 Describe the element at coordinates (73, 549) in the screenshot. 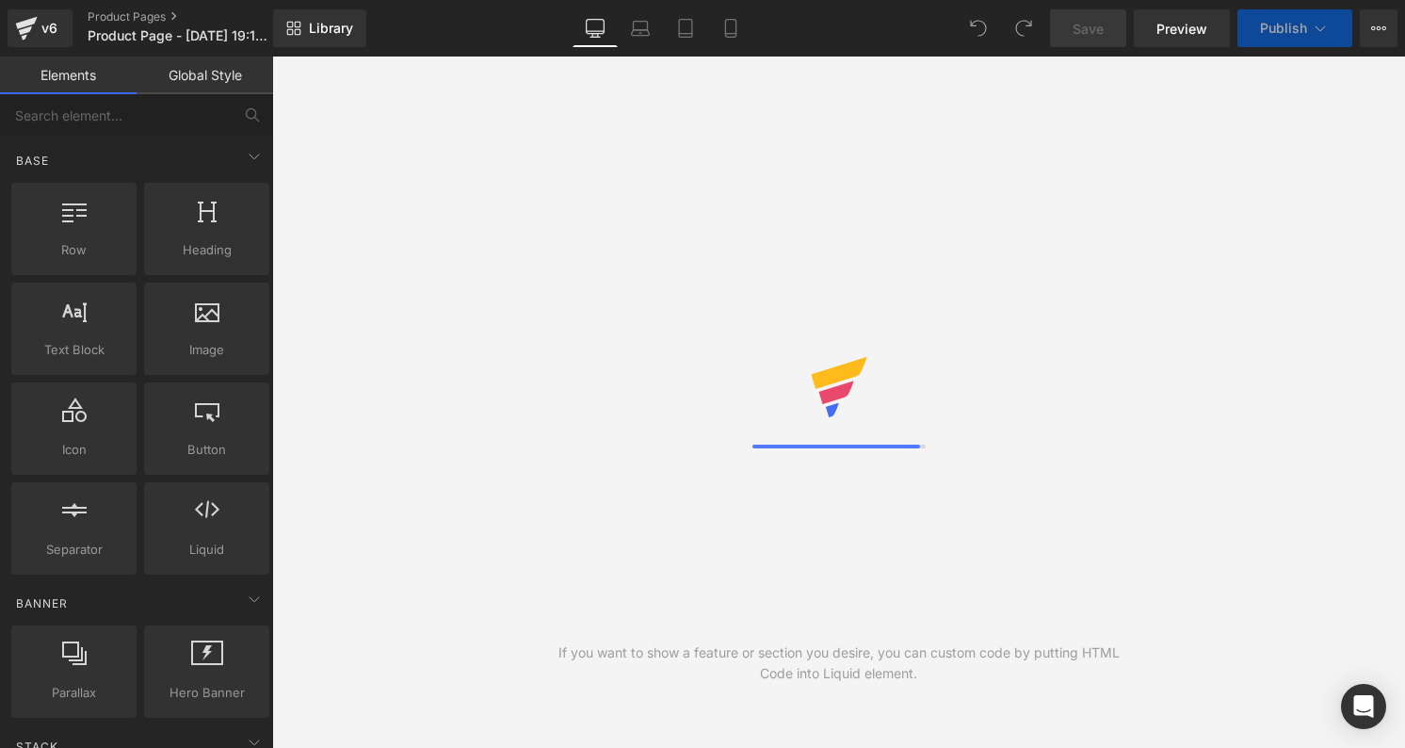

I see `span: Separator` at that location.